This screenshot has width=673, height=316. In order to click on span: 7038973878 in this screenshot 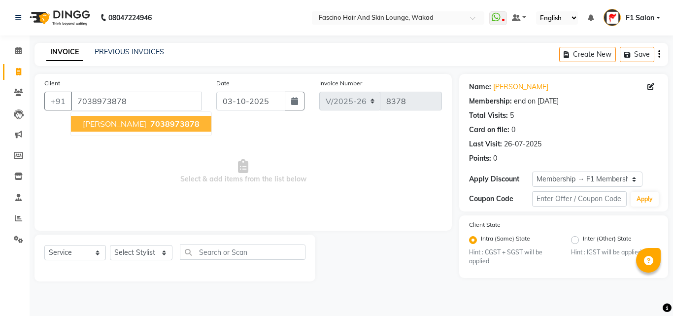, I will do `click(175, 124)`.